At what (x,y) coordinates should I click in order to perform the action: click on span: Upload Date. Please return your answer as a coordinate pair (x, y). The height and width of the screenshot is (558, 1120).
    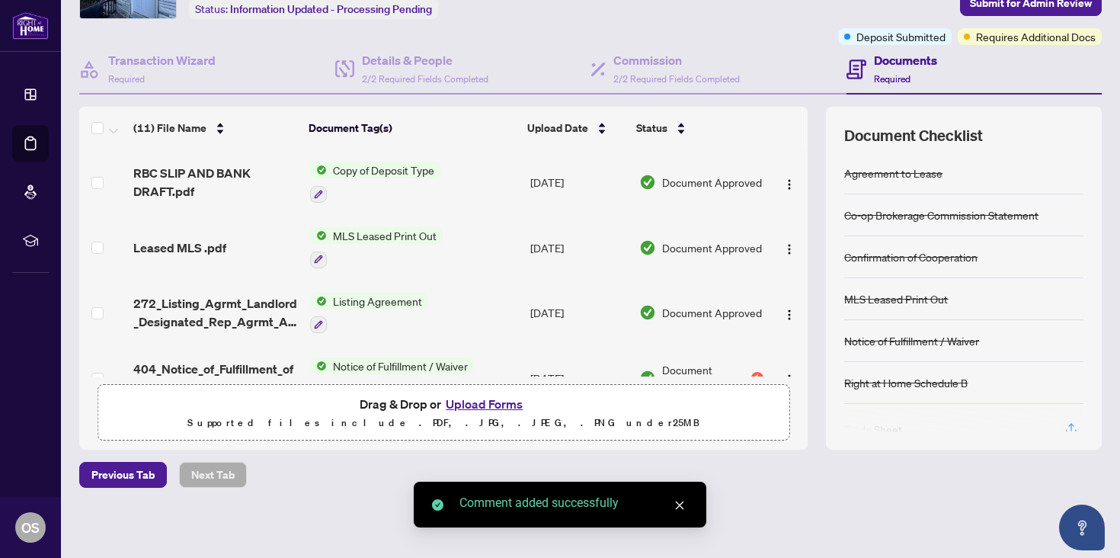
    Looking at the image, I should click on (558, 128).